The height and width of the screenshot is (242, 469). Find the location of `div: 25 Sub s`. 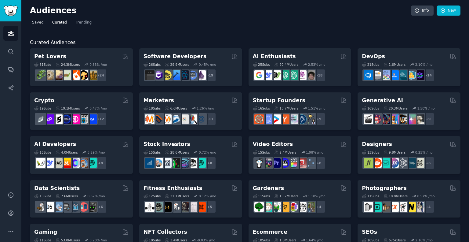

div: 25 Sub s is located at coordinates (262, 64).